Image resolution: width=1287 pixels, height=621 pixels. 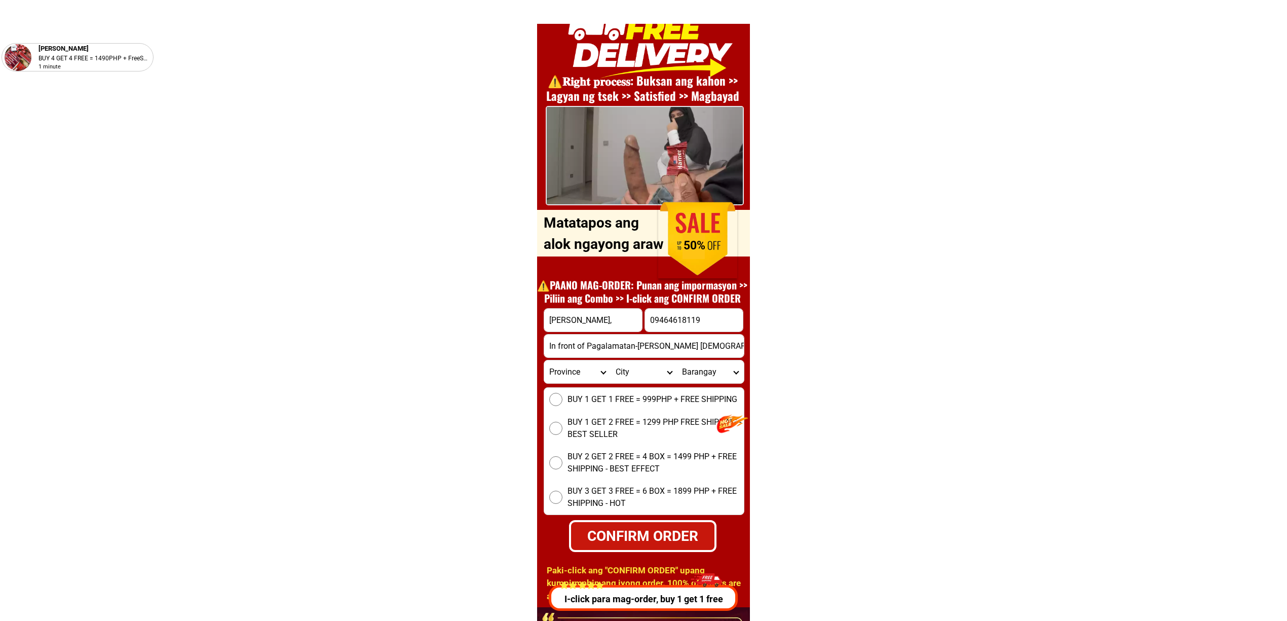 I want to click on input: Input phone_number, so click(x=694, y=320).